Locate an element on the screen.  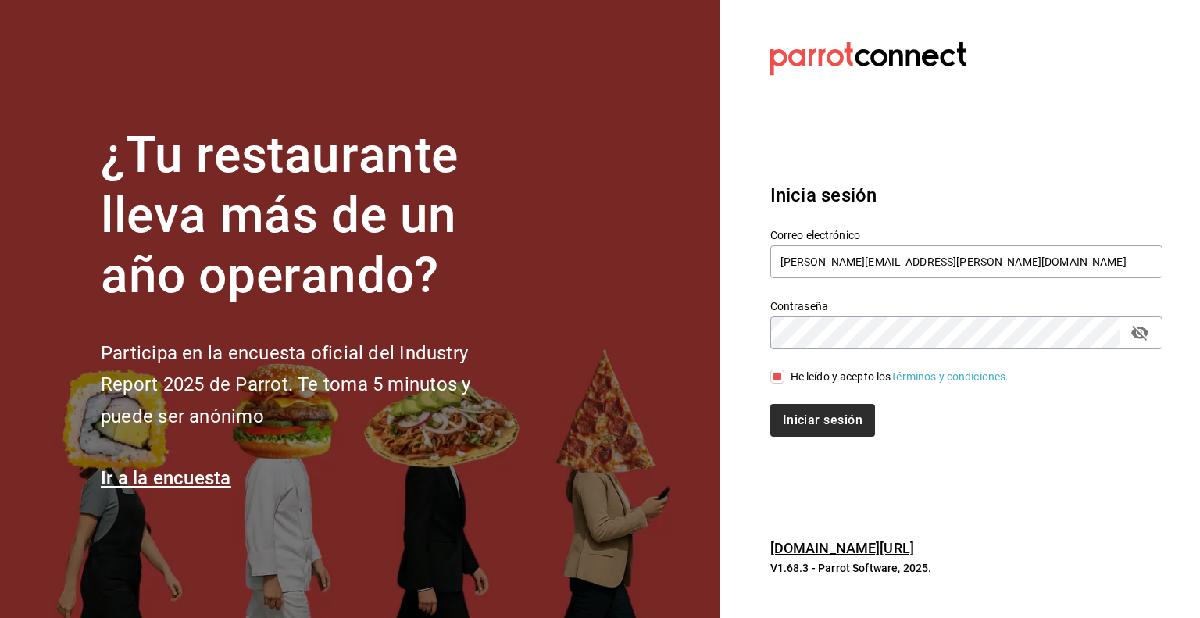
button: passwordField is located at coordinates (1140, 333).